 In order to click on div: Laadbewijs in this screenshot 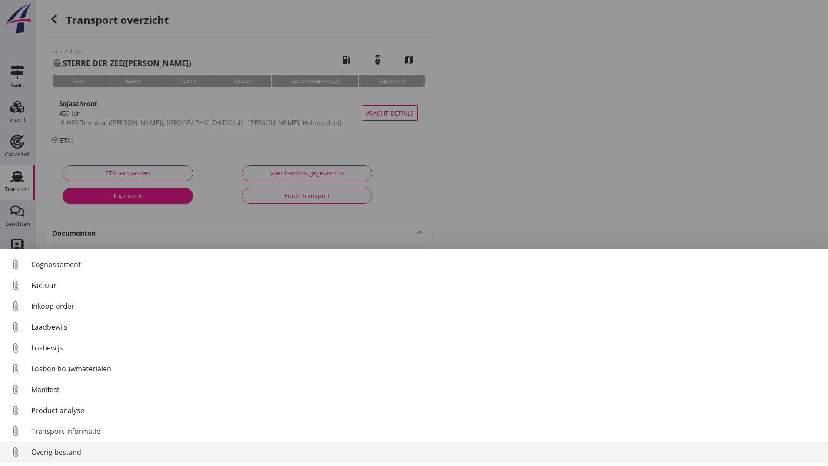, I will do `click(426, 327)`.